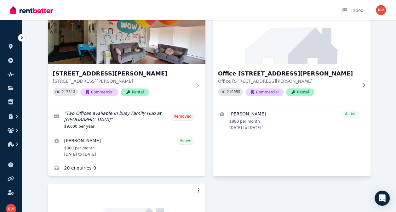  I want to click on img: RentBetter, so click(32, 10).